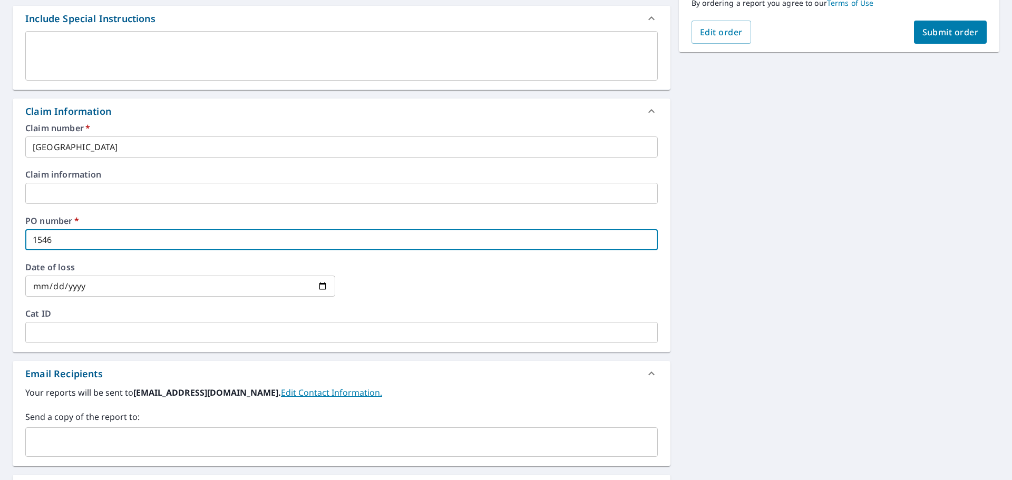 This screenshot has width=1012, height=480. I want to click on button: Edit order, so click(721, 32).